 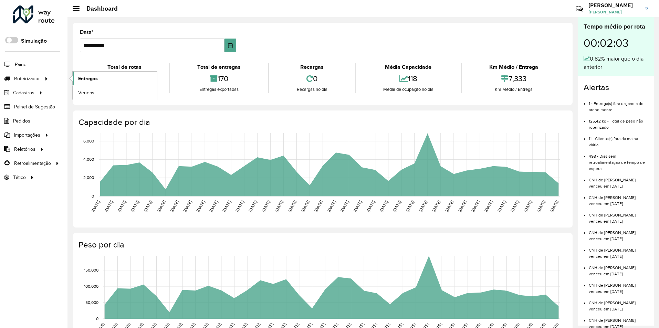 I want to click on label: Data, so click(x=87, y=32).